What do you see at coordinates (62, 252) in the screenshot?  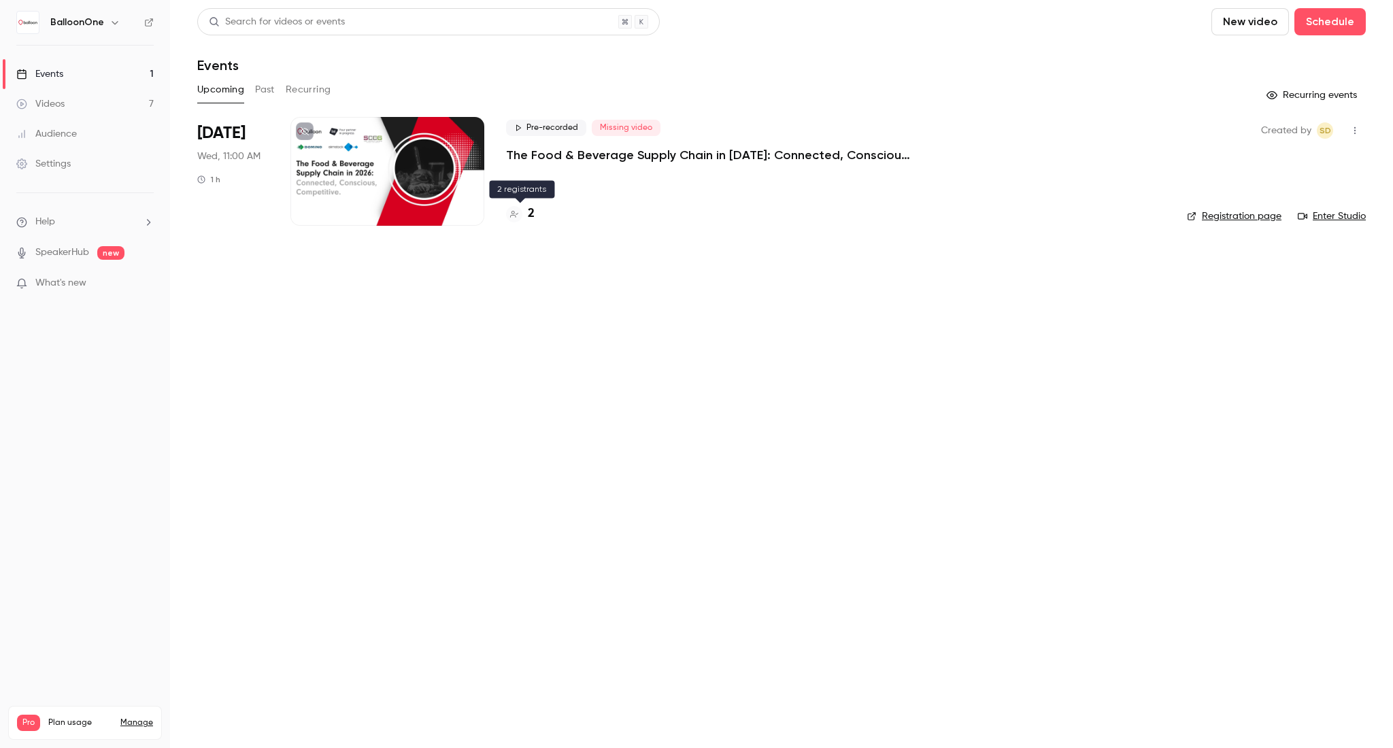 I see `a: SpeakerHub` at bounding box center [62, 252].